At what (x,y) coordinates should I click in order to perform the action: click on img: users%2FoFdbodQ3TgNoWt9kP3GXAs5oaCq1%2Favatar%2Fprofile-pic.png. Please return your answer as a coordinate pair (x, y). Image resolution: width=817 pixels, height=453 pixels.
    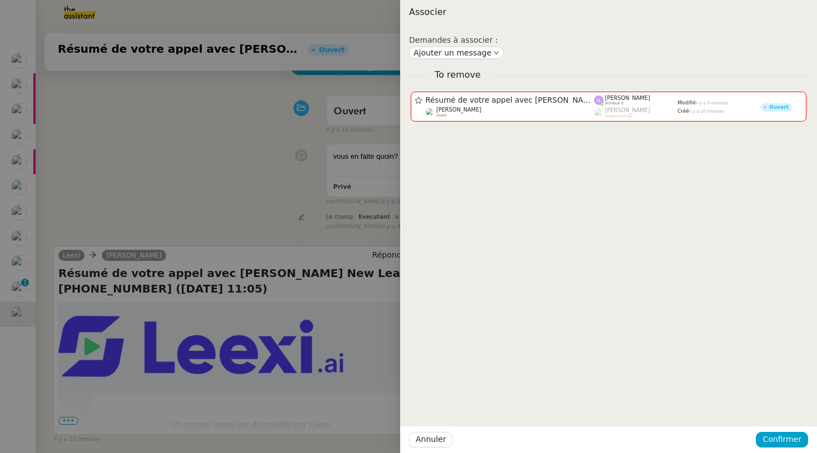
    Looking at the image, I should click on (599, 113).